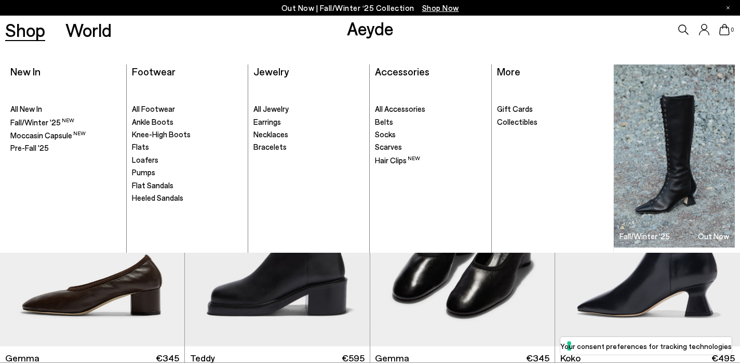  What do you see at coordinates (188, 122) in the screenshot?
I see `a: Ankle Boots` at bounding box center [188, 122].